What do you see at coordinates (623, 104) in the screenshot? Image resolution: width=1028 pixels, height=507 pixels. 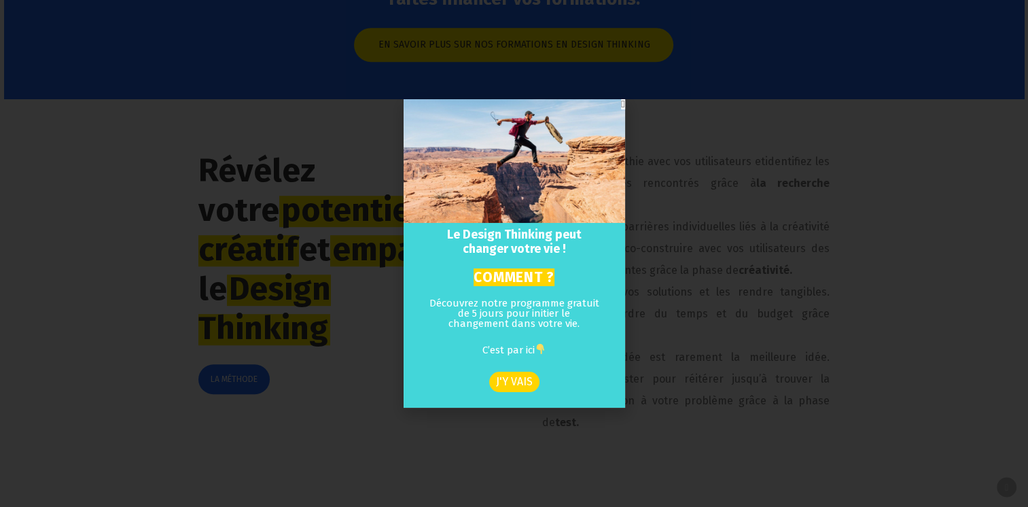 I see `a: Close` at bounding box center [623, 104].